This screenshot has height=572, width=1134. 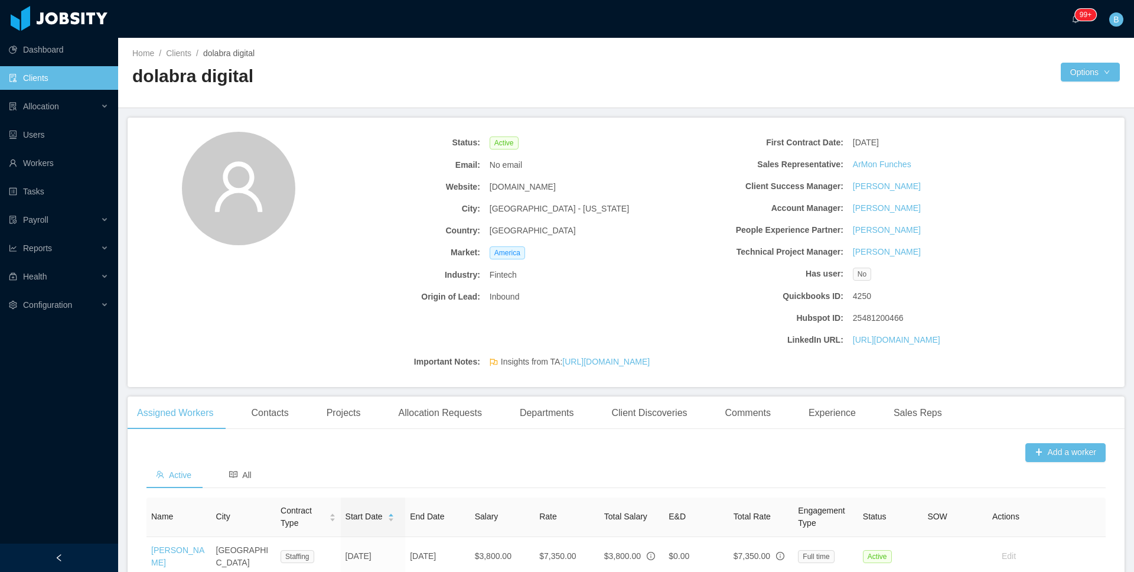 I want to click on b: Industry:, so click(x=394, y=275).